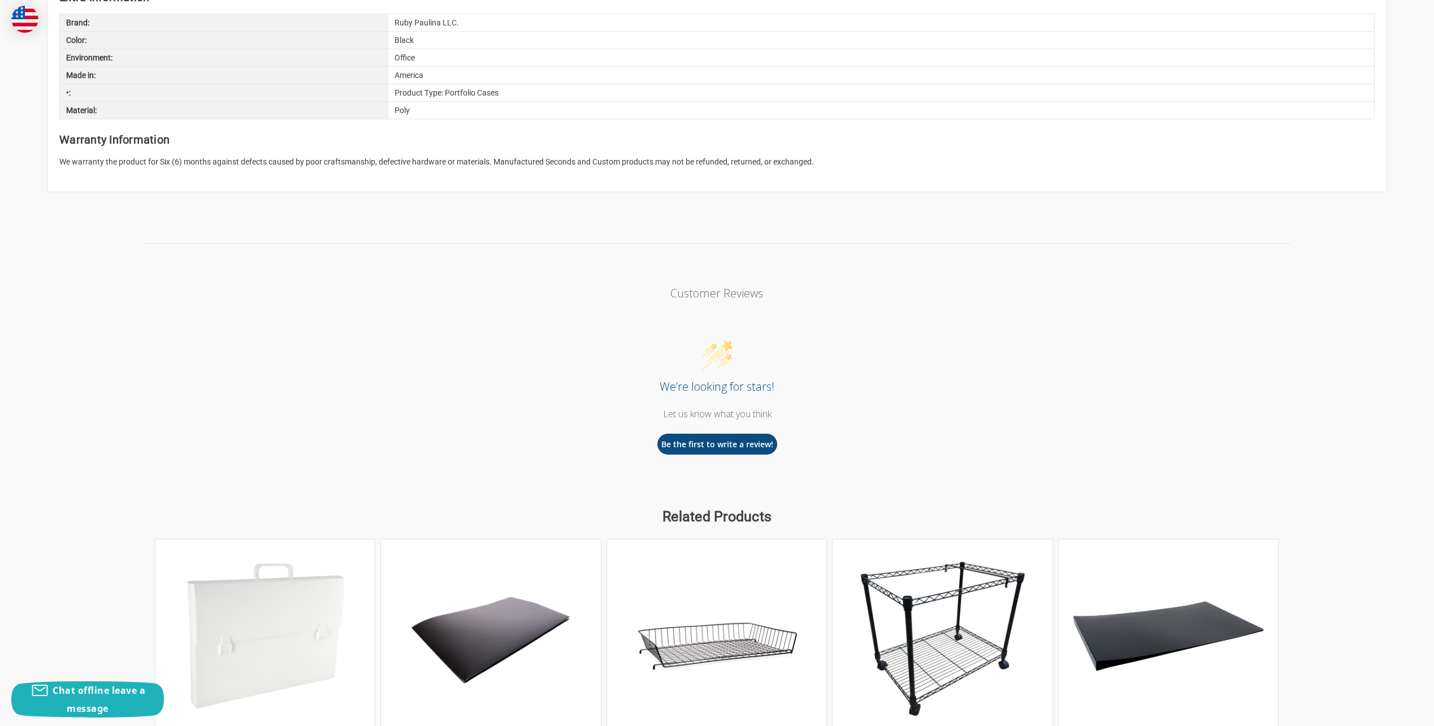  What do you see at coordinates (25, 19) in the screenshot?
I see `img: duty and tax information for United States` at bounding box center [25, 19].